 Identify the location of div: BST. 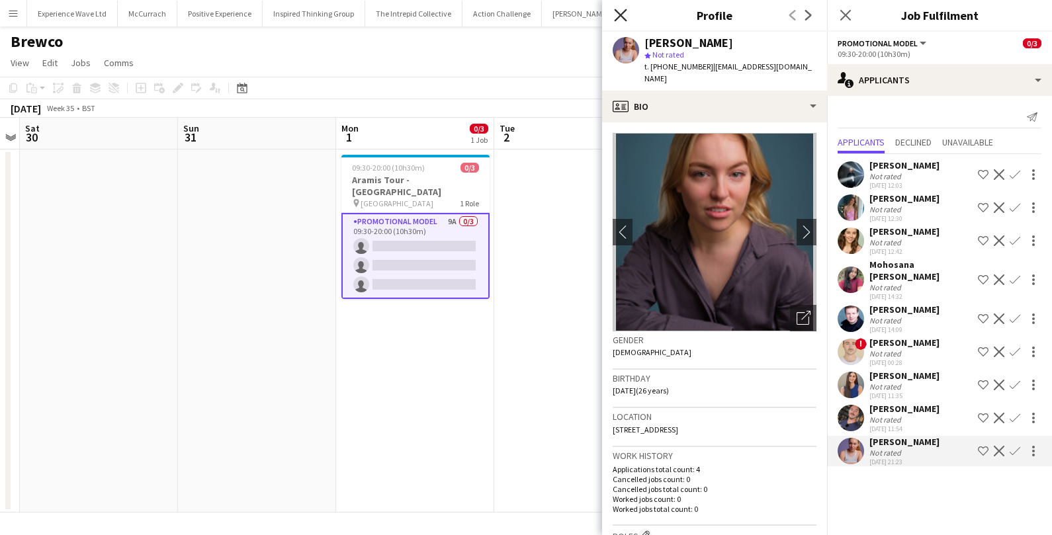
(89, 108).